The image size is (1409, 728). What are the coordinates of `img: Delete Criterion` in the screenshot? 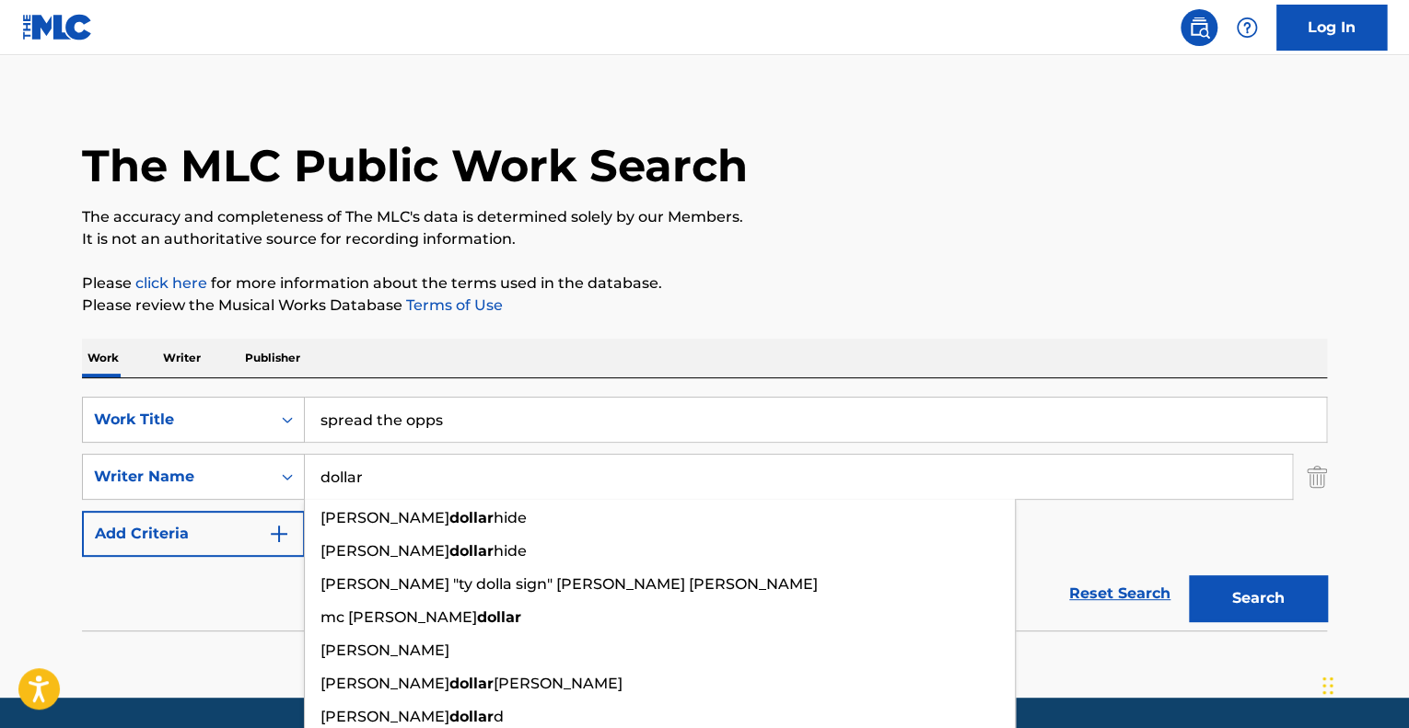 It's located at (1317, 477).